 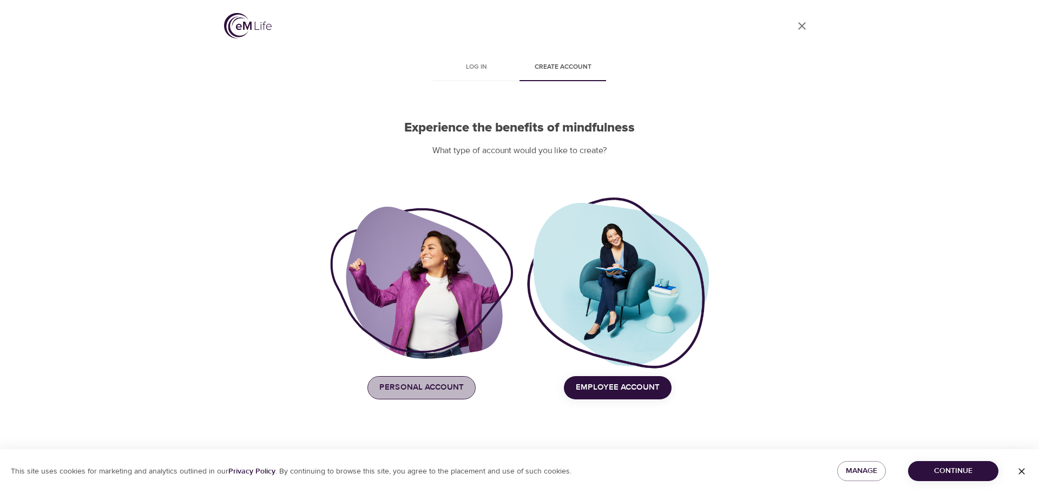 What do you see at coordinates (953, 471) in the screenshot?
I see `span: Continue` at bounding box center [953, 471].